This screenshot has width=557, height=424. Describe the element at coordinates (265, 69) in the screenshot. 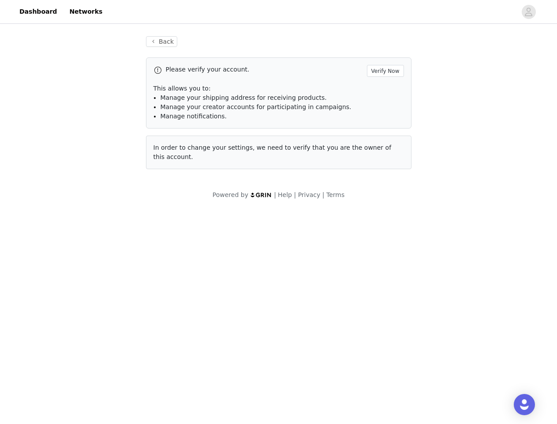

I see `p: Please verify your account.` at that location.